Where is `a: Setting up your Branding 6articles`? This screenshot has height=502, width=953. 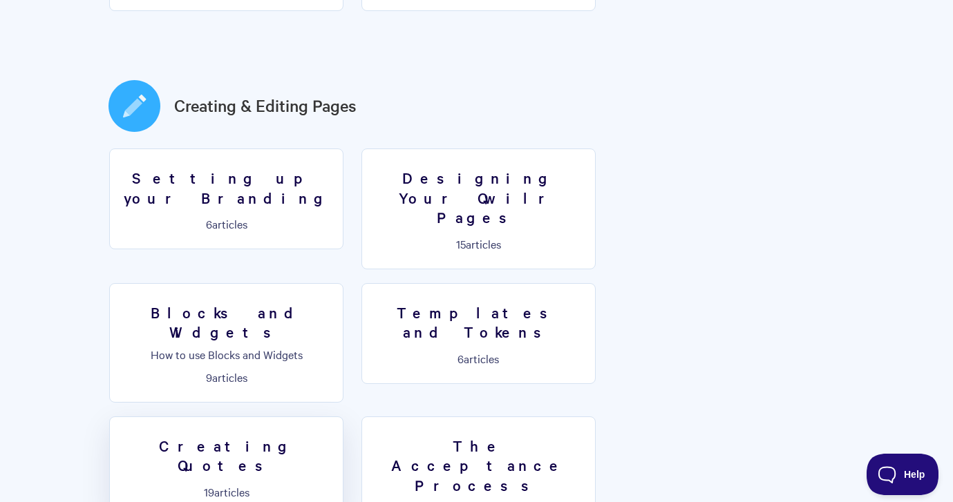
a: Setting up your Branding 6articles is located at coordinates (226, 199).